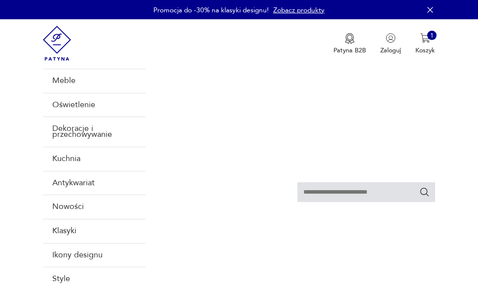 The width and height of the screenshot is (478, 289). I want to click on a: Zobacz produkty, so click(299, 10).